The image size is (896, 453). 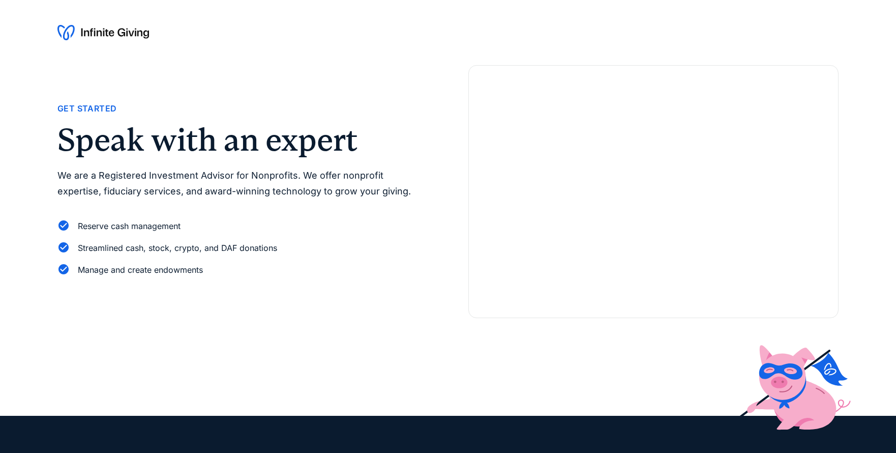 What do you see at coordinates (87, 108) in the screenshot?
I see `div: Get Started` at bounding box center [87, 108].